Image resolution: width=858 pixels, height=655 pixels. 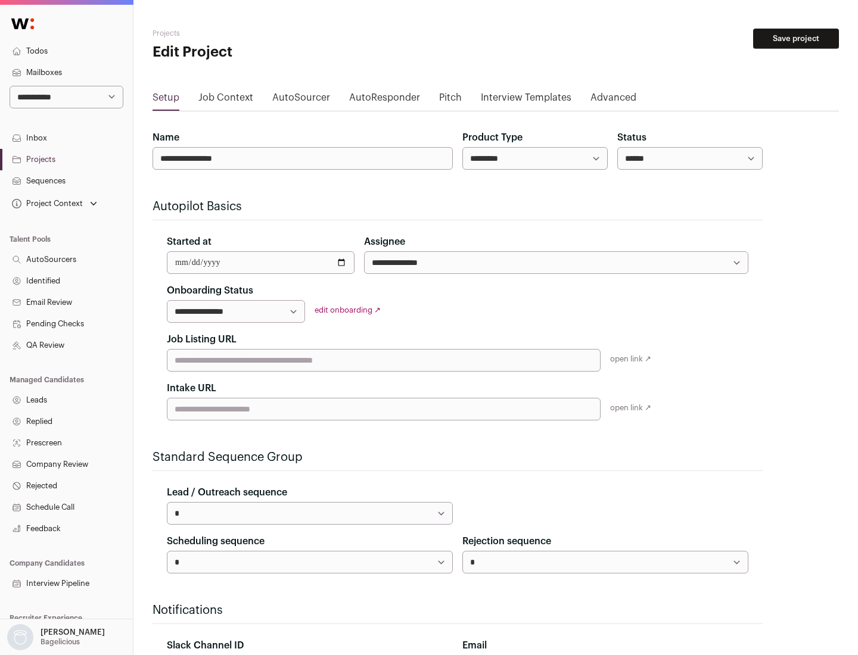 What do you see at coordinates (23, 24) in the screenshot?
I see `img: Wellfound` at bounding box center [23, 24].